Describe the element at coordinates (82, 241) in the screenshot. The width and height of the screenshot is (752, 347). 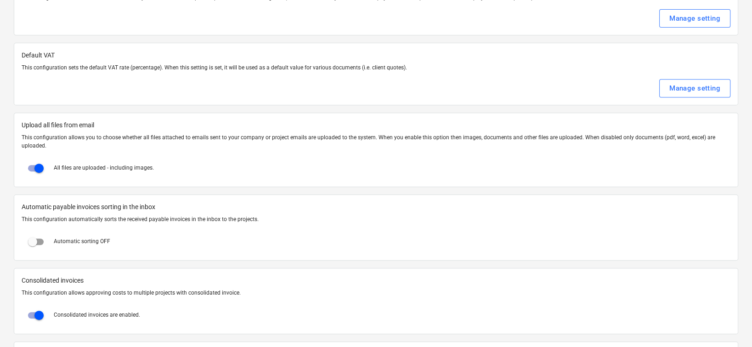
I see `p: Automatic sorting OFF` at that location.